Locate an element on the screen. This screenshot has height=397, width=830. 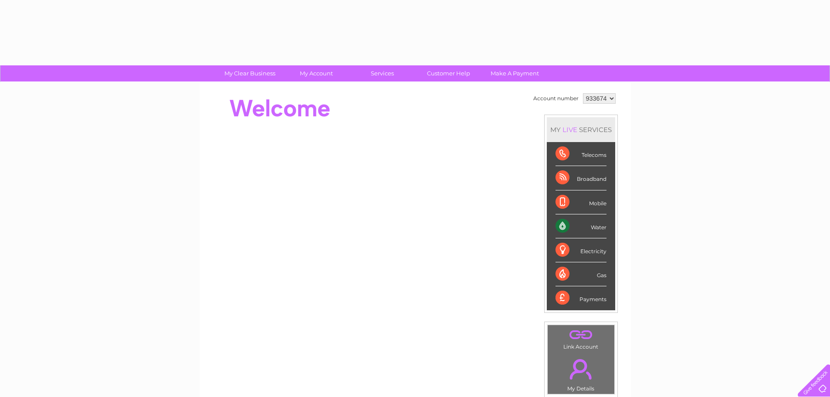
a: Customer Help is located at coordinates (449, 73).